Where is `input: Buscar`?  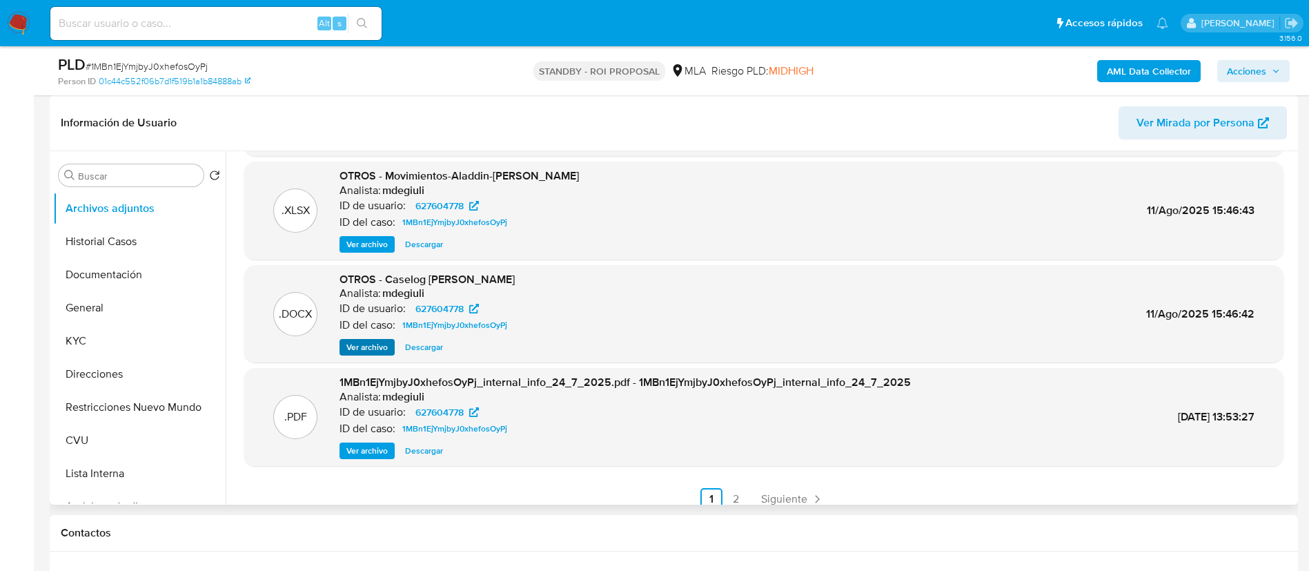
input: Buscar is located at coordinates (138, 176).